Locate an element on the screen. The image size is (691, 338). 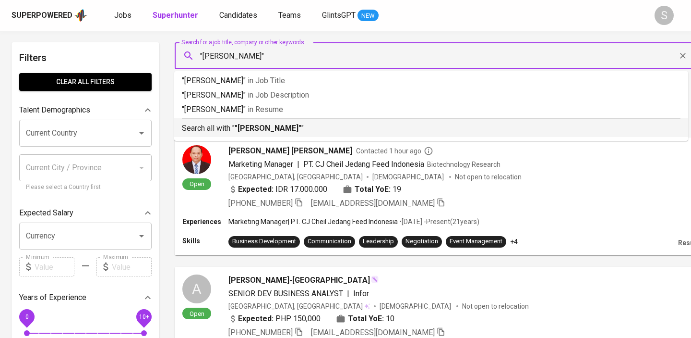
p: Years of Experience is located at coordinates (53, 297).